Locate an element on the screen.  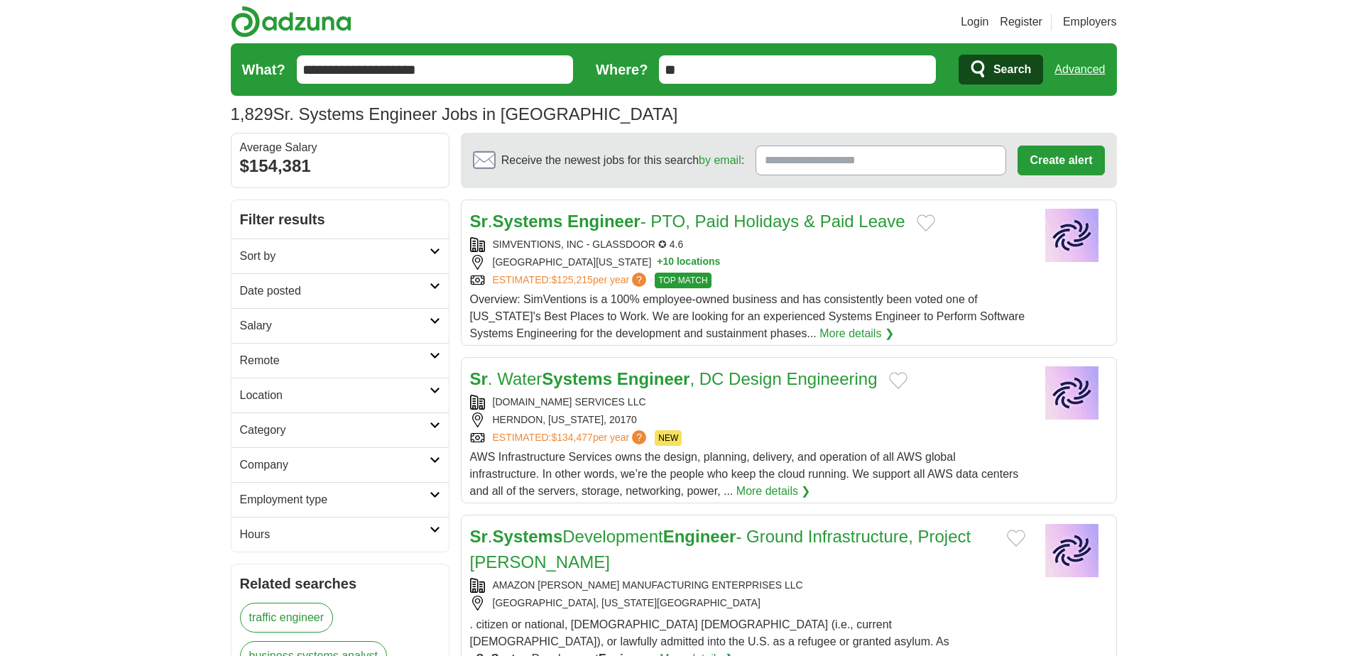
span: $134,477 is located at coordinates (571, 437).